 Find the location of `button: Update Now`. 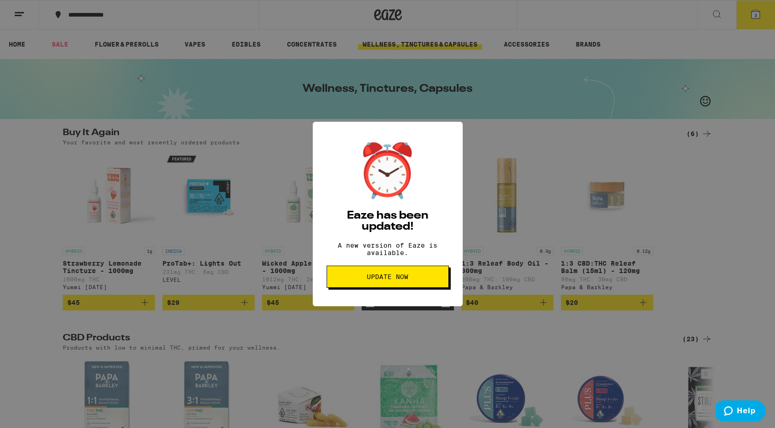

button: Update Now is located at coordinates (387, 277).